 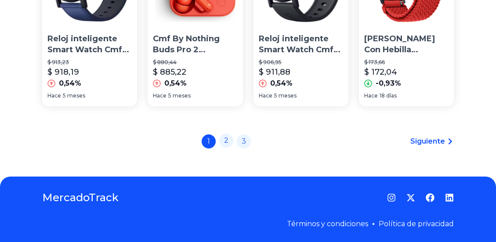 What do you see at coordinates (80, 198) in the screenshot?
I see `a: MercadoTrack` at bounding box center [80, 198].